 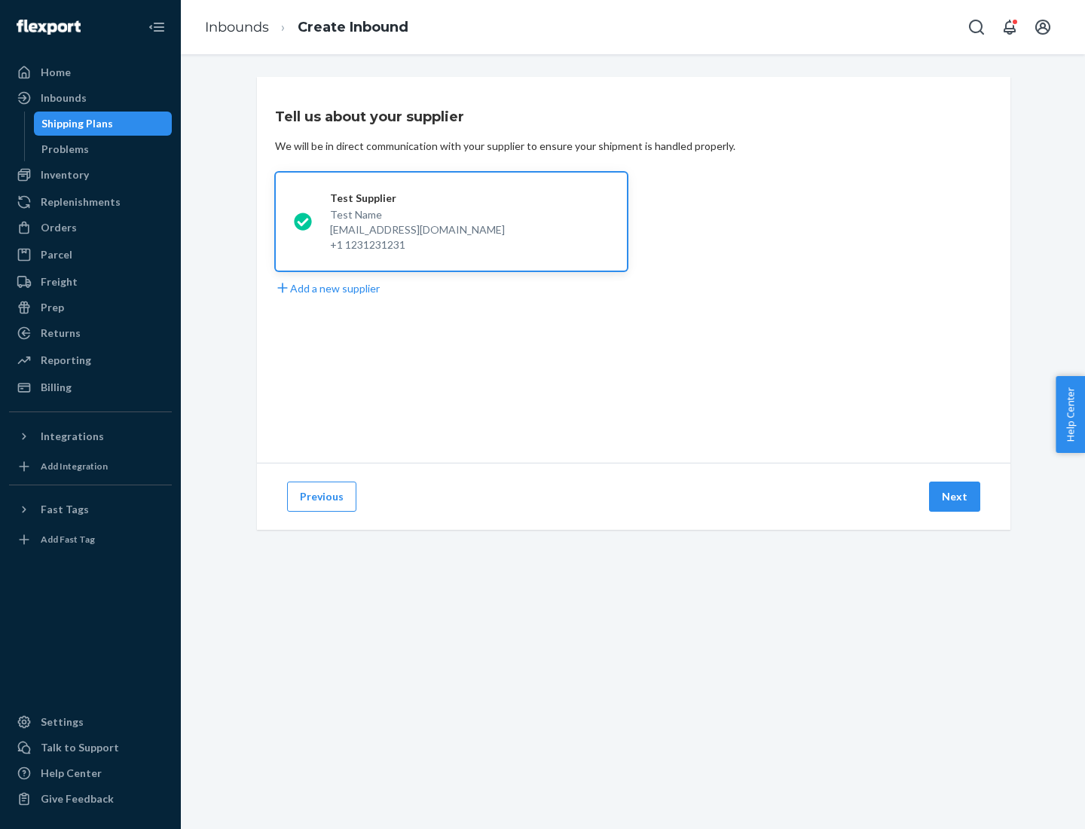 What do you see at coordinates (307, 27) in the screenshot?
I see `ol: breadcrumbs` at bounding box center [307, 27].